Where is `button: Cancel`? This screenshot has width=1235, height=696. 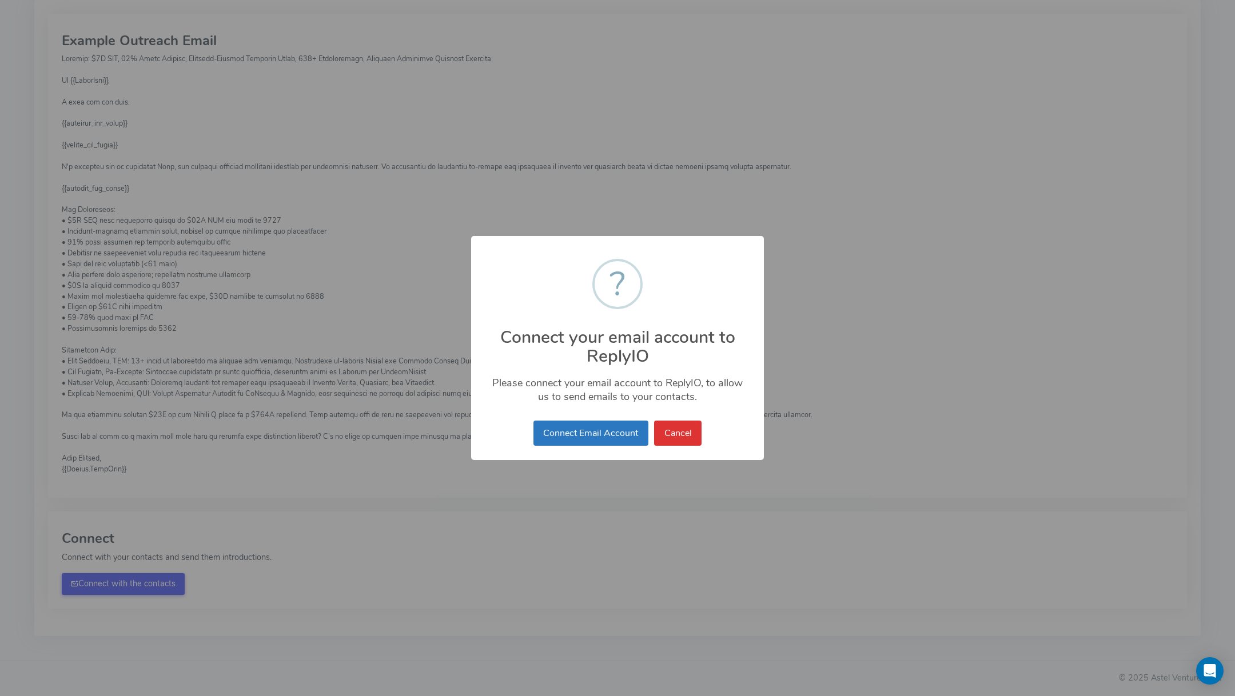 button: Cancel is located at coordinates (678, 433).